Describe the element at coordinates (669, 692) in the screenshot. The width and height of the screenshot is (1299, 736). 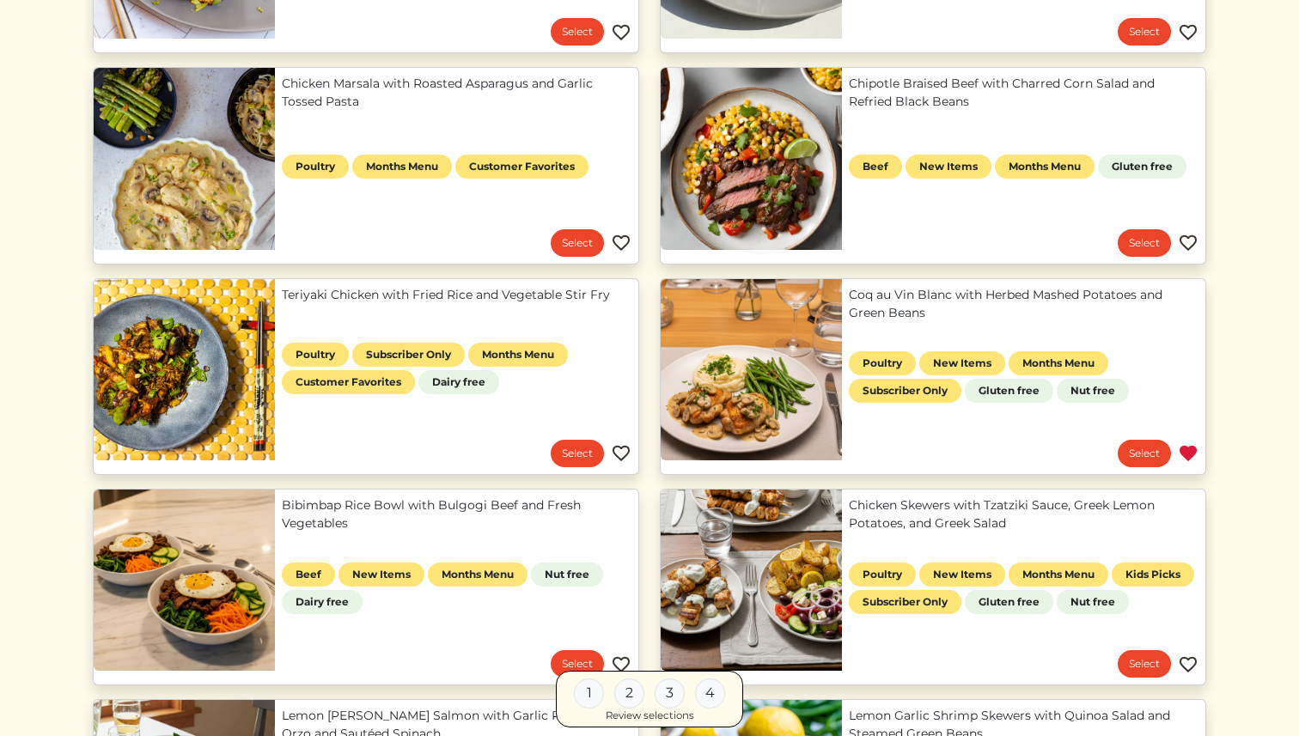
I see `div: 3` at that location.